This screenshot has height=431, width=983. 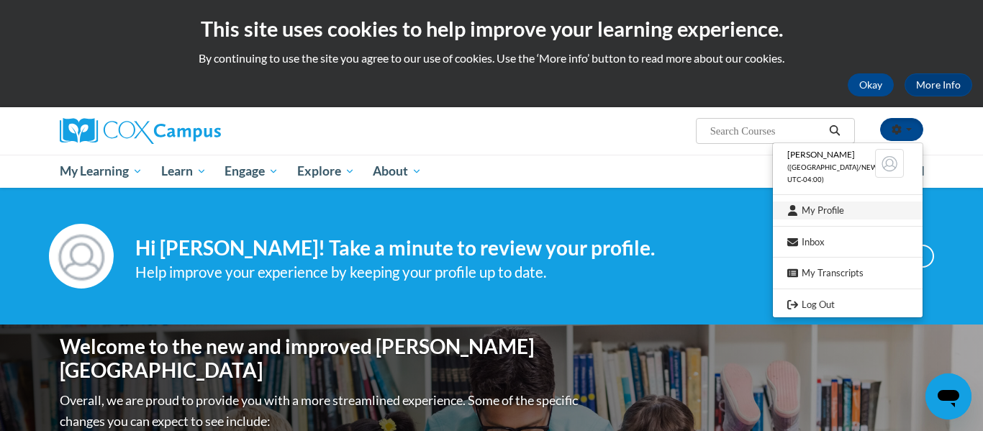 What do you see at coordinates (492, 171) in the screenshot?
I see `div: Main menu` at bounding box center [492, 171].